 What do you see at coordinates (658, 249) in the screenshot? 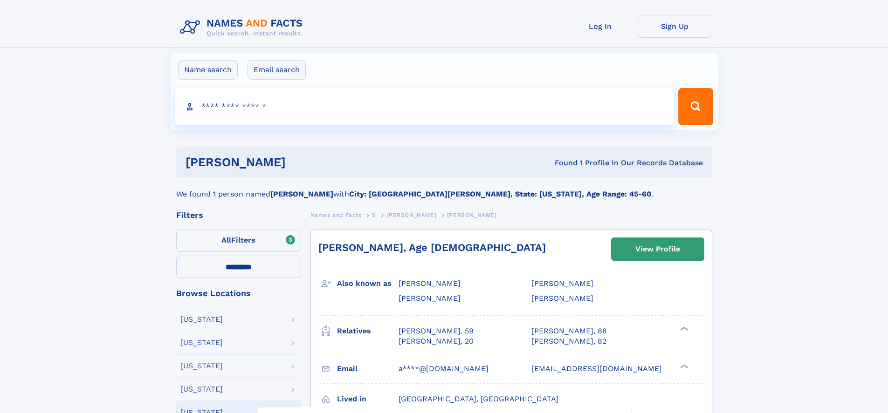
I see `a: View Profile` at bounding box center [658, 249].